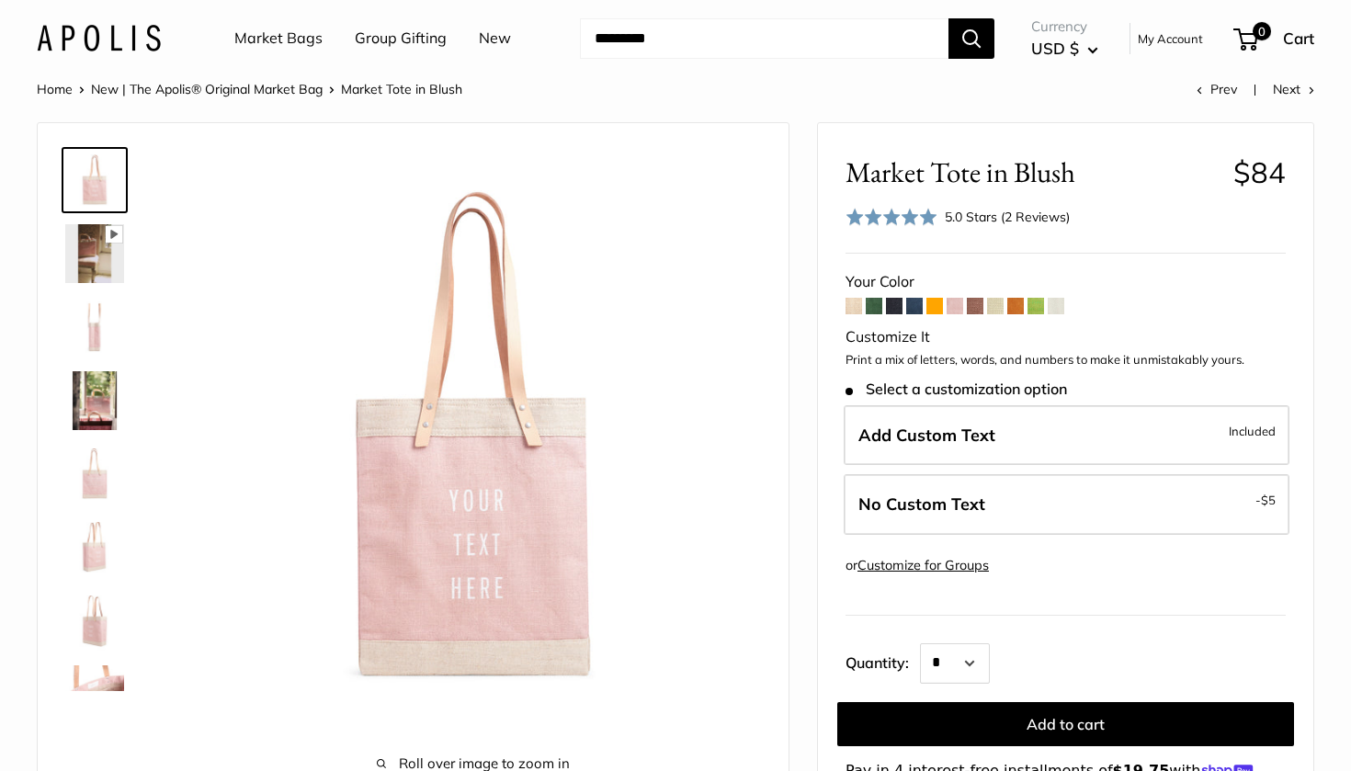 This screenshot has width=1351, height=771. What do you see at coordinates (972, 39) in the screenshot?
I see `button: Search` at bounding box center [972, 39].